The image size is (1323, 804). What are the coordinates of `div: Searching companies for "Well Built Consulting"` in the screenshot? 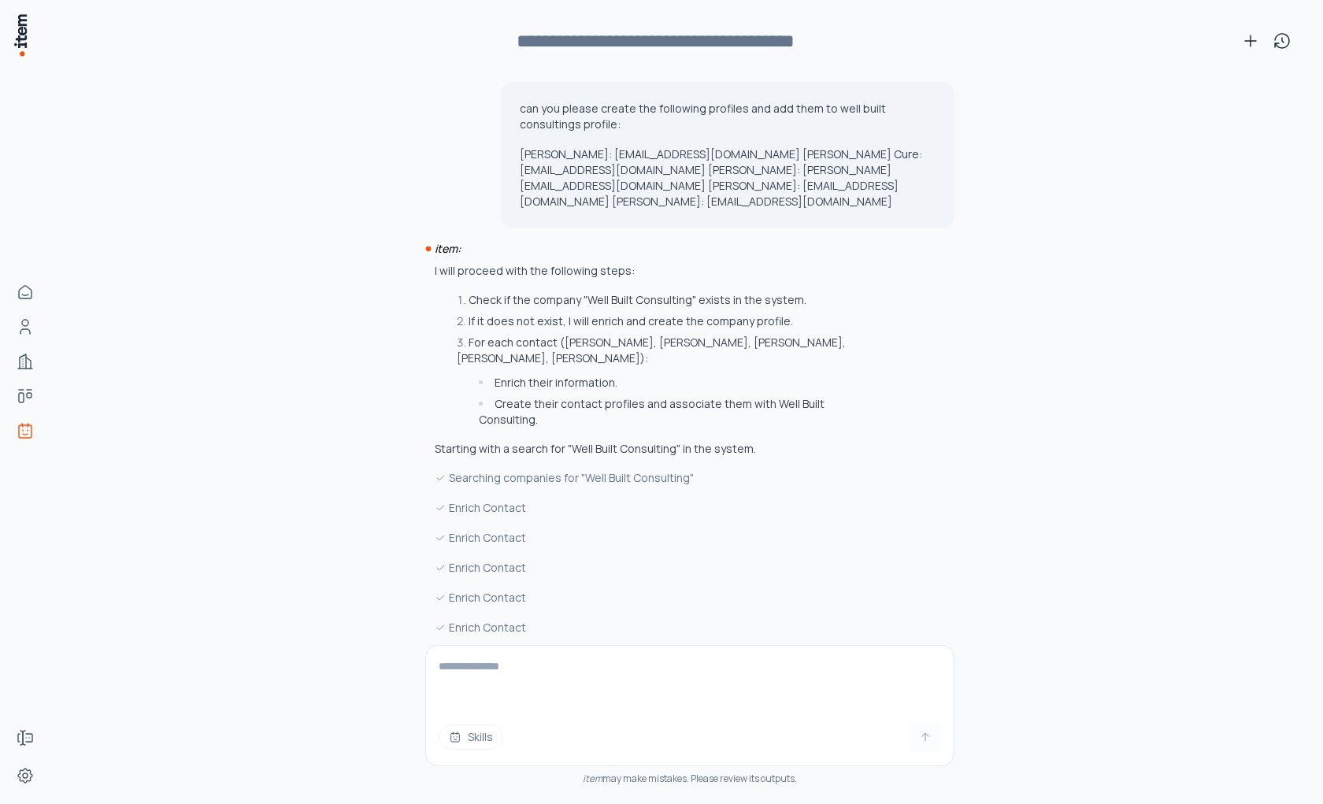 It's located at (647, 478).